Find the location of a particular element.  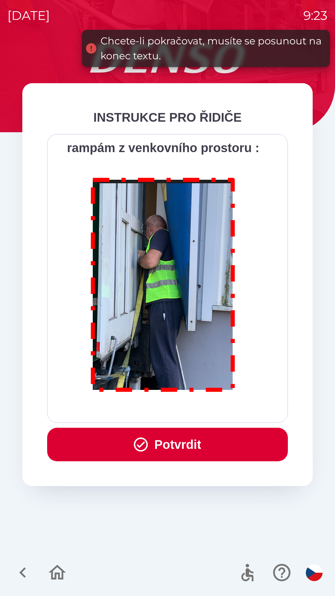

img: Logo is located at coordinates (168, 58).